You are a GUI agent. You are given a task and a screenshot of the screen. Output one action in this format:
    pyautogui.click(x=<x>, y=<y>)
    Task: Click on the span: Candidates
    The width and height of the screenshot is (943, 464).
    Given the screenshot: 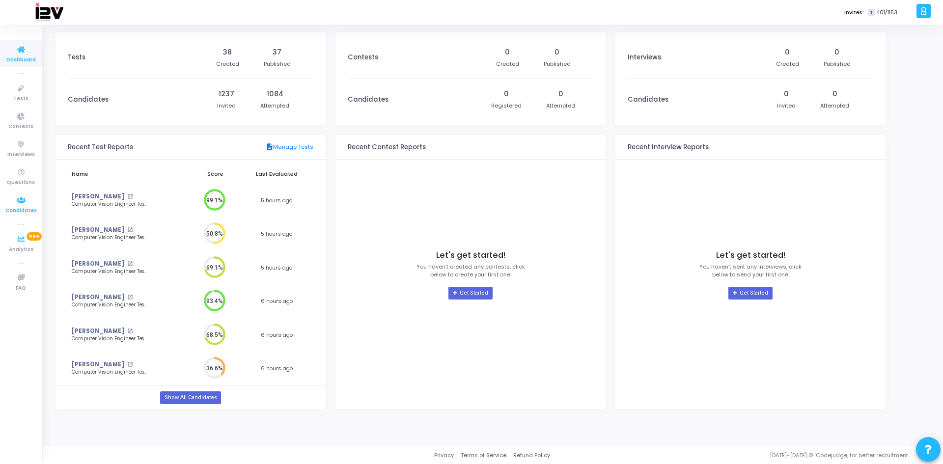 What is the action you would take?
    pyautogui.click(x=21, y=211)
    